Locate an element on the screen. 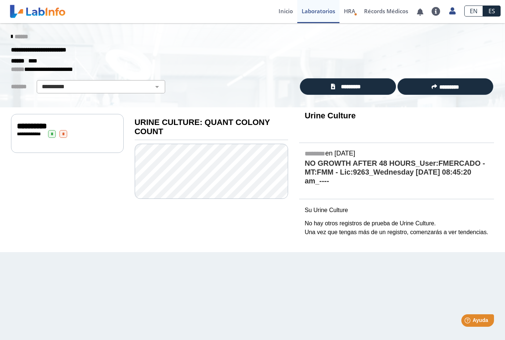 Image resolution: width=505 pixels, height=340 pixels. p: No hay otros registros de prueba de Urine Culture. Una vez que tengas más de un registro, comenza... is located at coordinates (397, 228).